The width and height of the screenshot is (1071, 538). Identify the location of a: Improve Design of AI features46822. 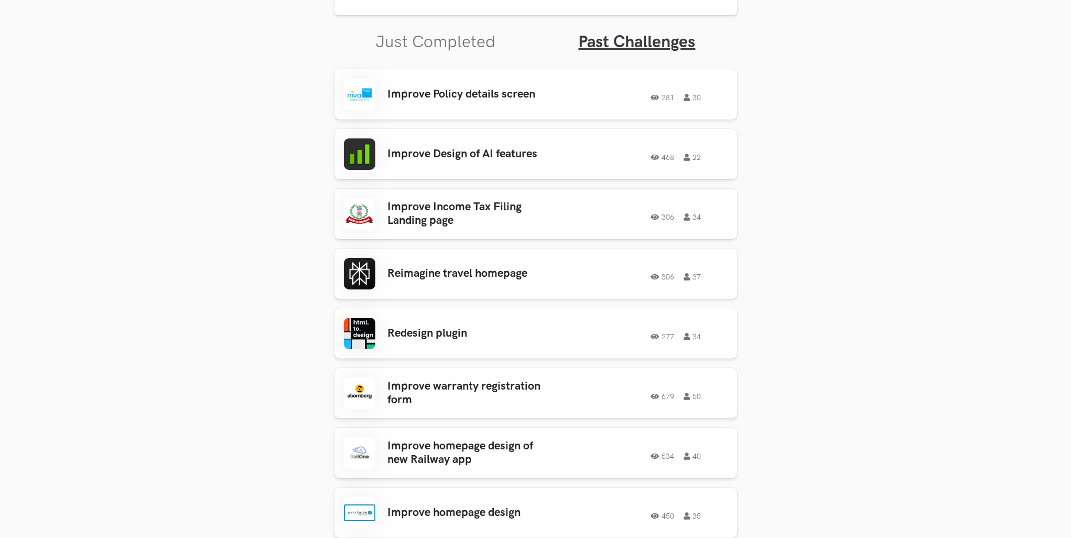
(536, 154).